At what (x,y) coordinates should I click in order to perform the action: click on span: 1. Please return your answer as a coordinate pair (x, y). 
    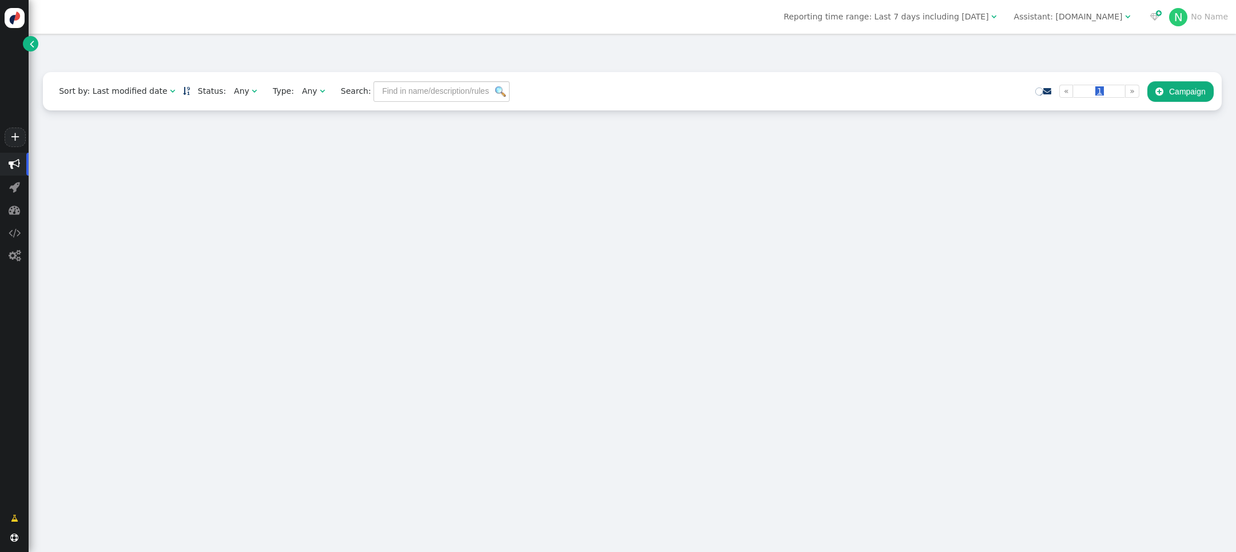
    Looking at the image, I should click on (1099, 91).